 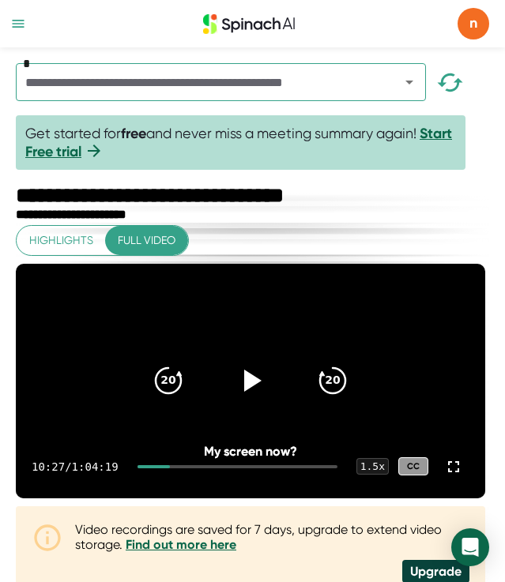 What do you see at coordinates (250, 451) in the screenshot?
I see `div: My screen now?` at bounding box center [250, 451].